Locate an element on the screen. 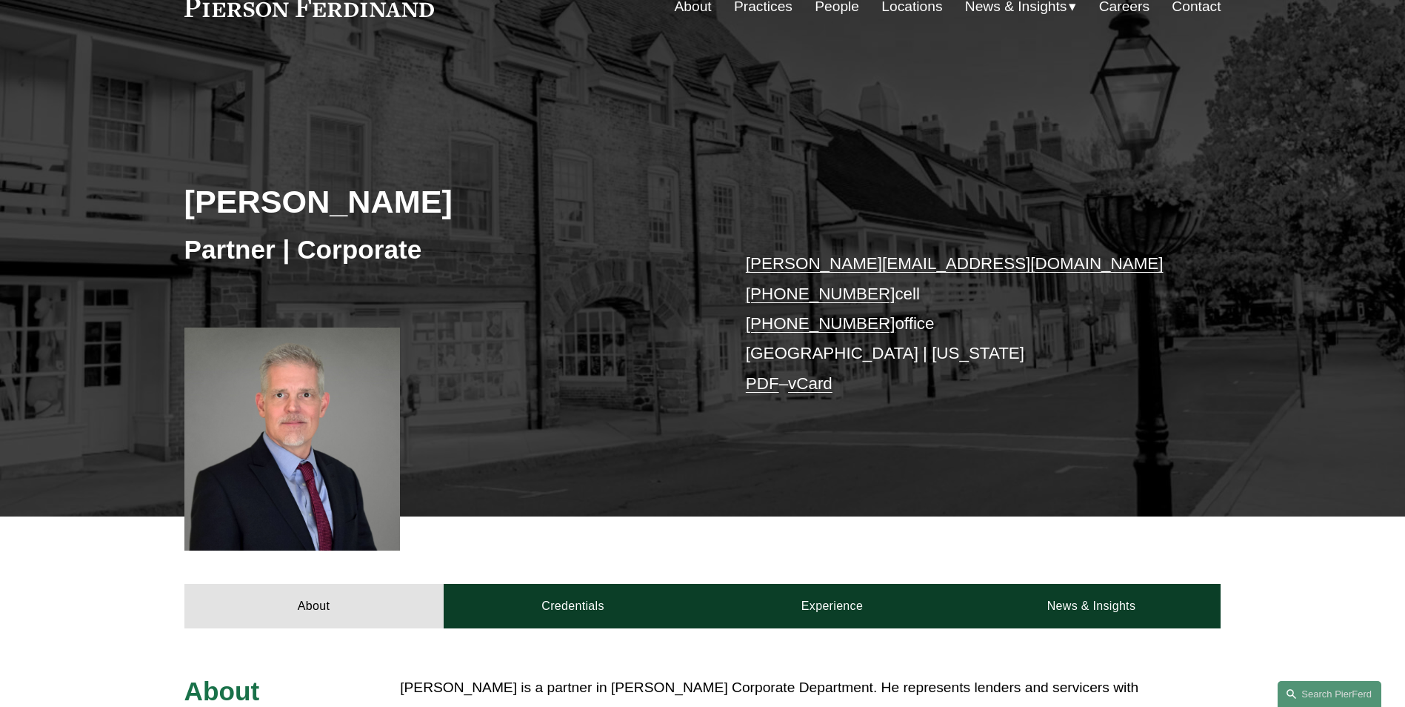 This screenshot has height=707, width=1405. a: Search this site is located at coordinates (1330, 693).